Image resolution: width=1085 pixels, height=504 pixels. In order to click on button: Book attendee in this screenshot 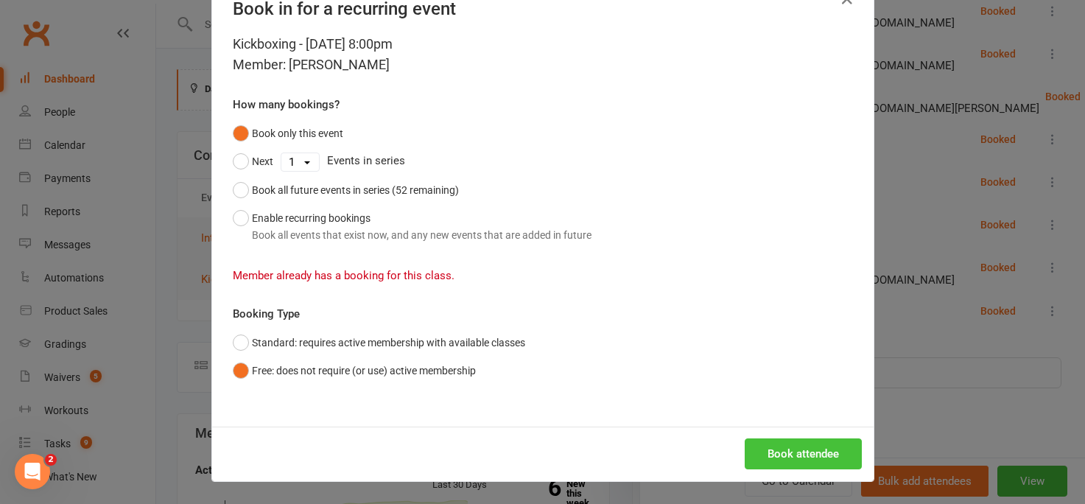, I will do `click(803, 454)`.